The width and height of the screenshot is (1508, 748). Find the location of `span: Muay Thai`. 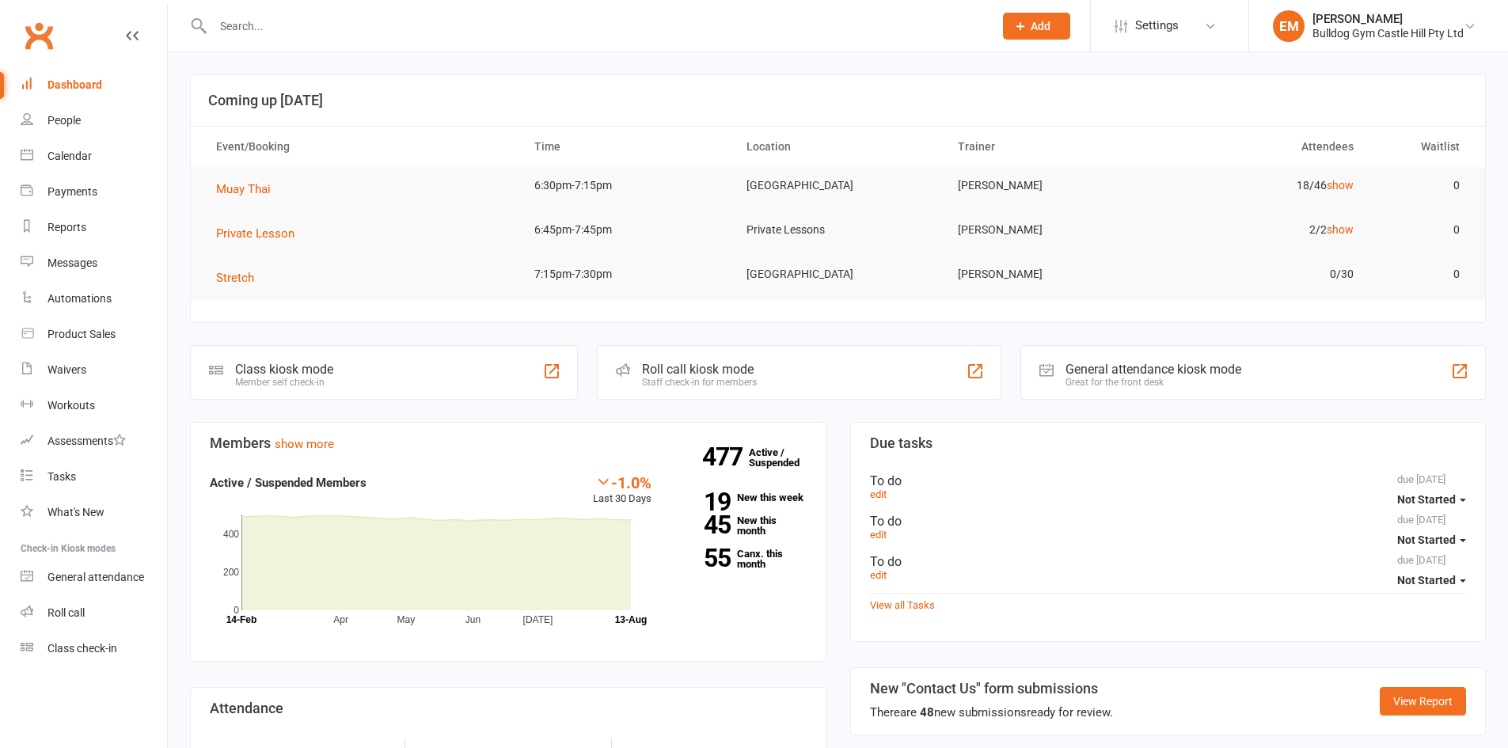

span: Muay Thai is located at coordinates (243, 189).